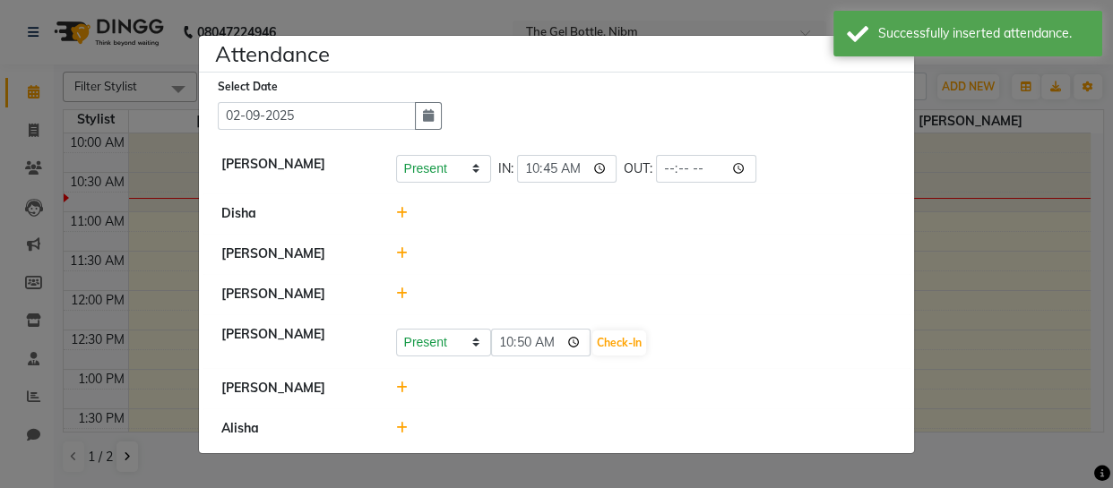  Describe the element at coordinates (247, 87) in the screenshot. I see `label: Select Date` at that location.